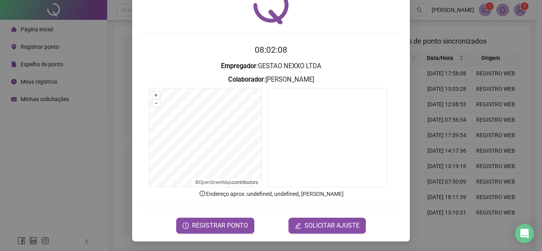 The width and height of the screenshot is (542, 251). Describe the element at coordinates (271, 50) in the screenshot. I see `time: 08:02:08` at that location.